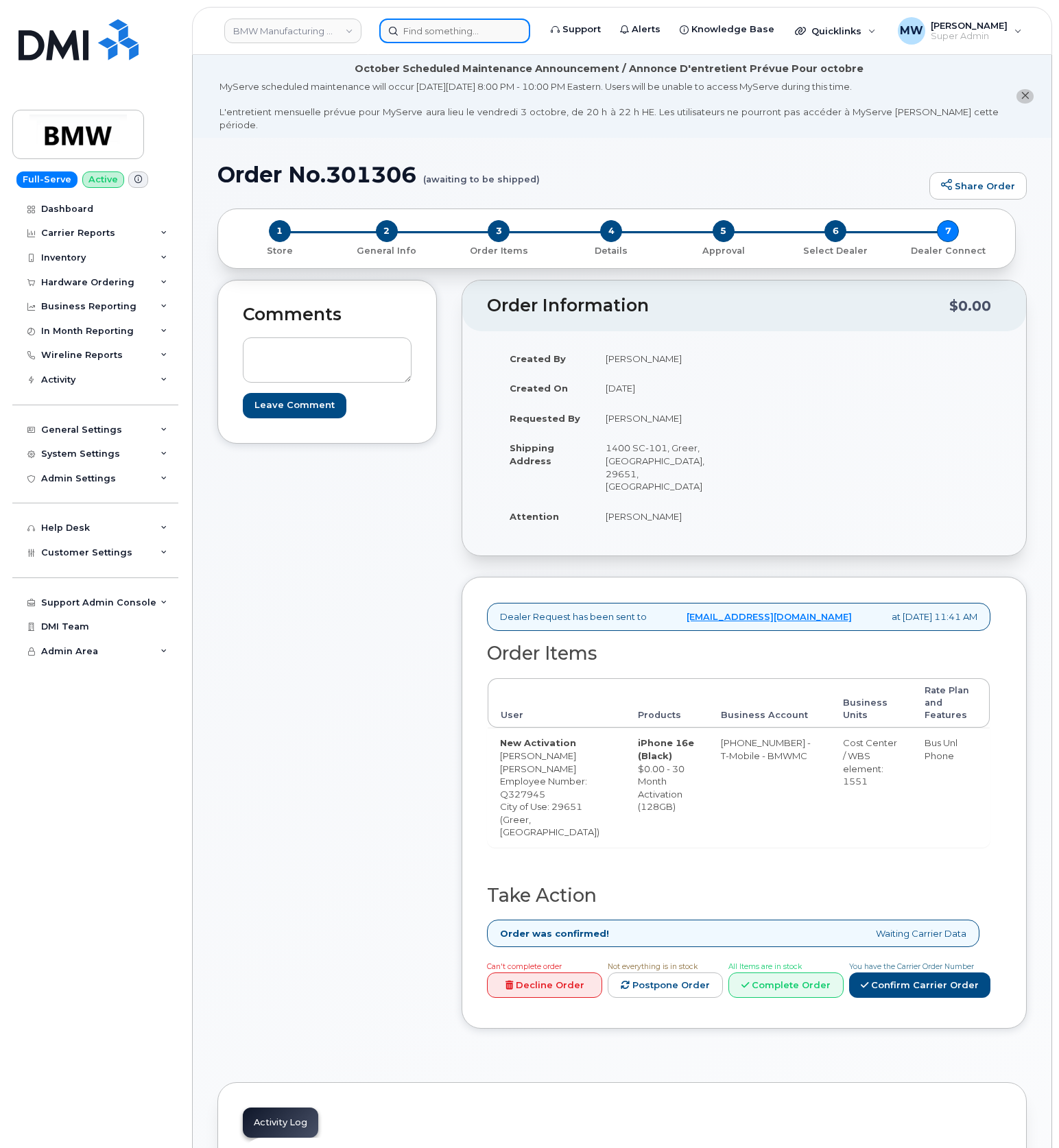 This screenshot has height=1148, width=1059. Describe the element at coordinates (570, 174) in the screenshot. I see `h1: Order No.301306` at that location.